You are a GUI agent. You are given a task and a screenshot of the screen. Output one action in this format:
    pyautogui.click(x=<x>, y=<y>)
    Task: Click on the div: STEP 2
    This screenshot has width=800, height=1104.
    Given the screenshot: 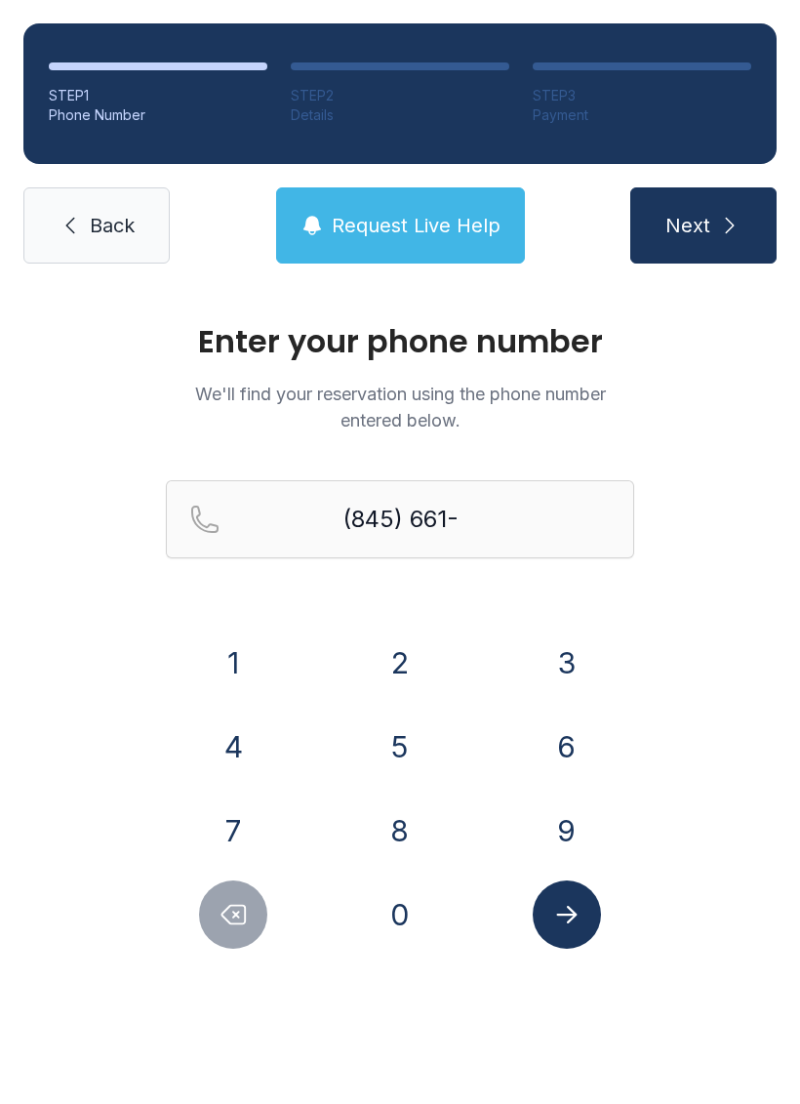 What is the action you would take?
    pyautogui.click(x=400, y=96)
    